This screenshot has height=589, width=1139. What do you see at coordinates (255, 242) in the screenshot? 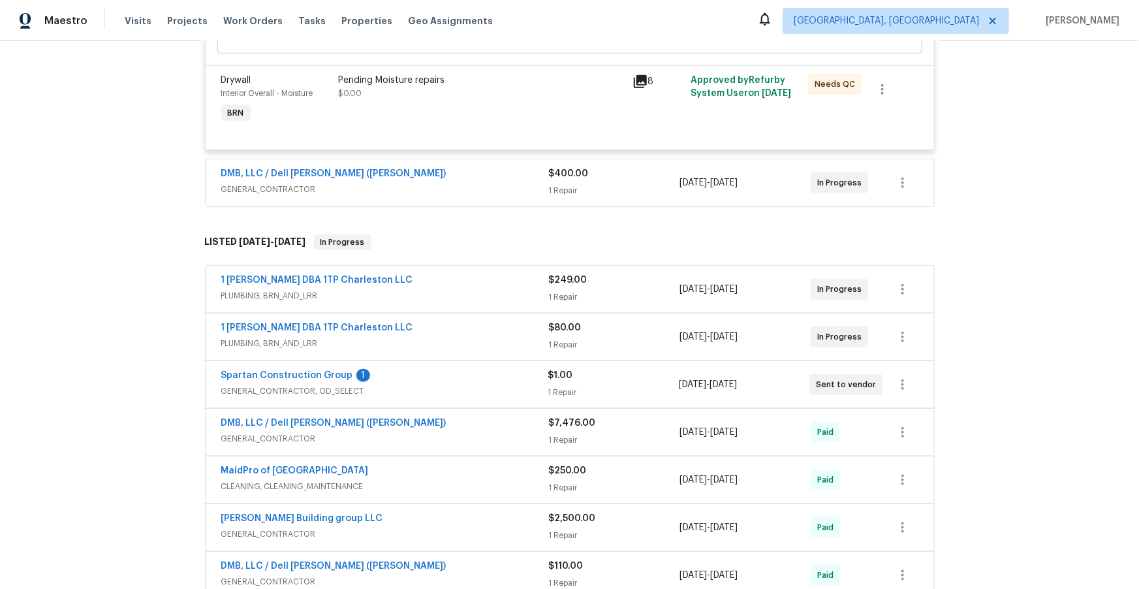
I see `h6: LISTED` at bounding box center [255, 242].